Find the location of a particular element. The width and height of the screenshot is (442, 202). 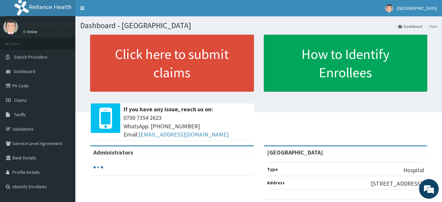

span: Switch Providers is located at coordinates (31, 57).